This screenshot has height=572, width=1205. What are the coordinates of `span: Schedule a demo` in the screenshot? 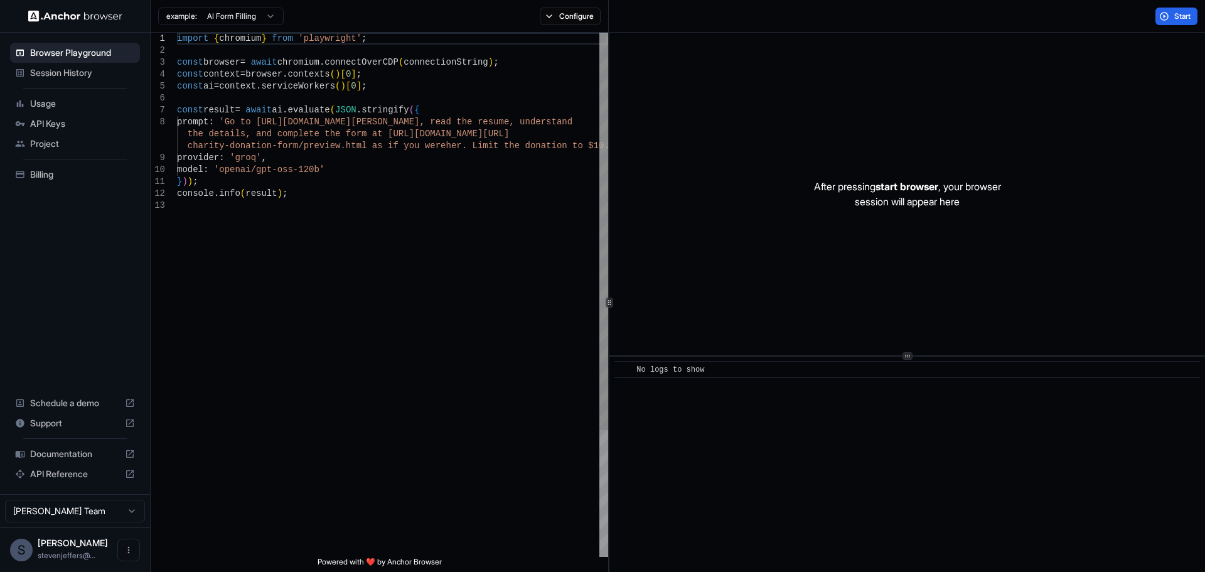 It's located at (75, 403).